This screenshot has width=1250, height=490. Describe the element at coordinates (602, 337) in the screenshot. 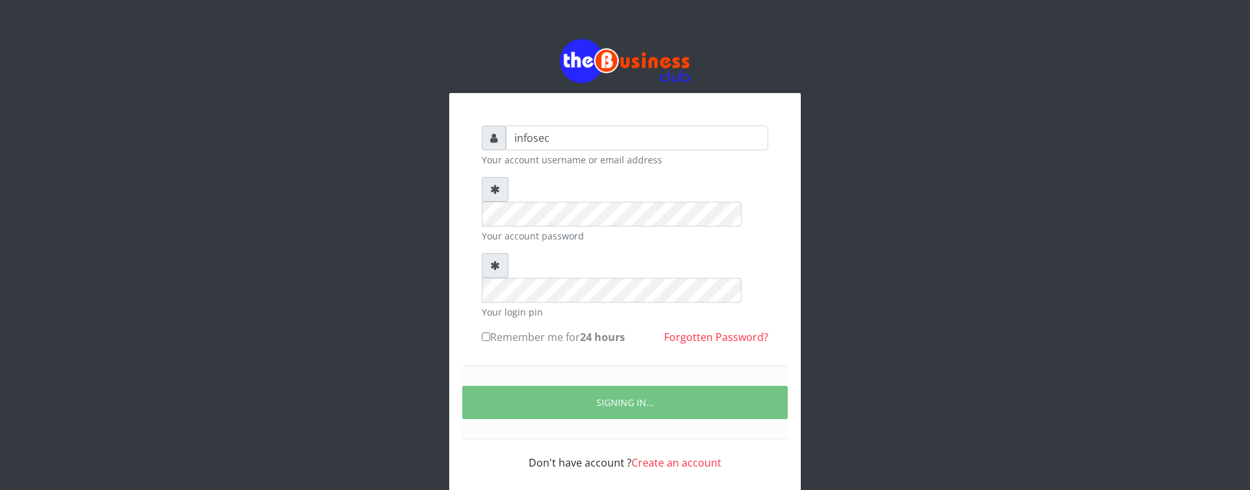

I see `b: 24 hours` at that location.